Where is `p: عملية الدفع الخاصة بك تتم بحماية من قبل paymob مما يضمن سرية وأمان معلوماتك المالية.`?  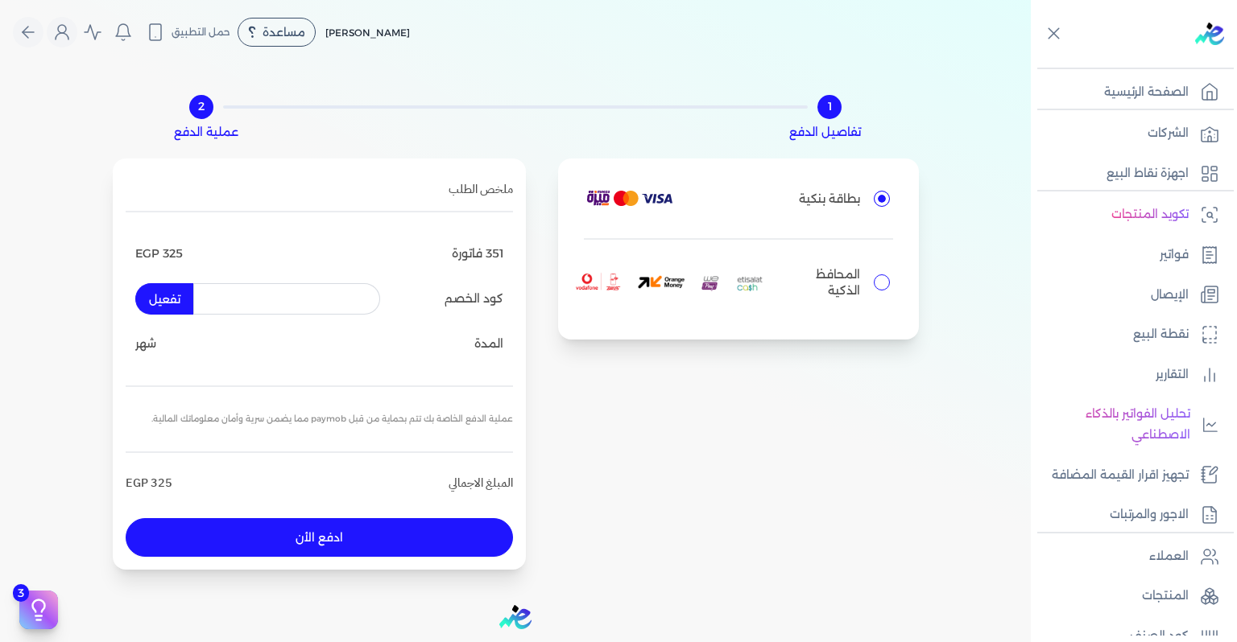
p: عملية الدفع الخاصة بك تتم بحماية من قبل paymob مما يضمن سرية وأمان معلوماتك المالية. is located at coordinates (319, 419).